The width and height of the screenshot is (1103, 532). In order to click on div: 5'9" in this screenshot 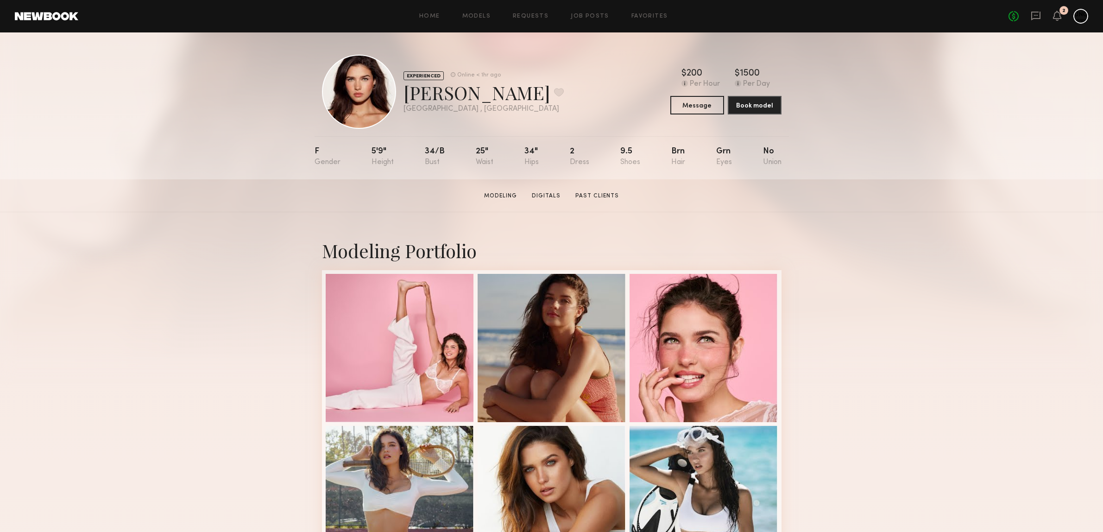, I will do `click(383, 157)`.